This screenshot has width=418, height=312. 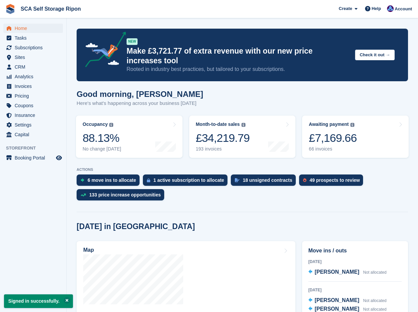 What do you see at coordinates (268, 180) in the screenshot?
I see `div: 18 unsigned contracts` at bounding box center [268, 180].